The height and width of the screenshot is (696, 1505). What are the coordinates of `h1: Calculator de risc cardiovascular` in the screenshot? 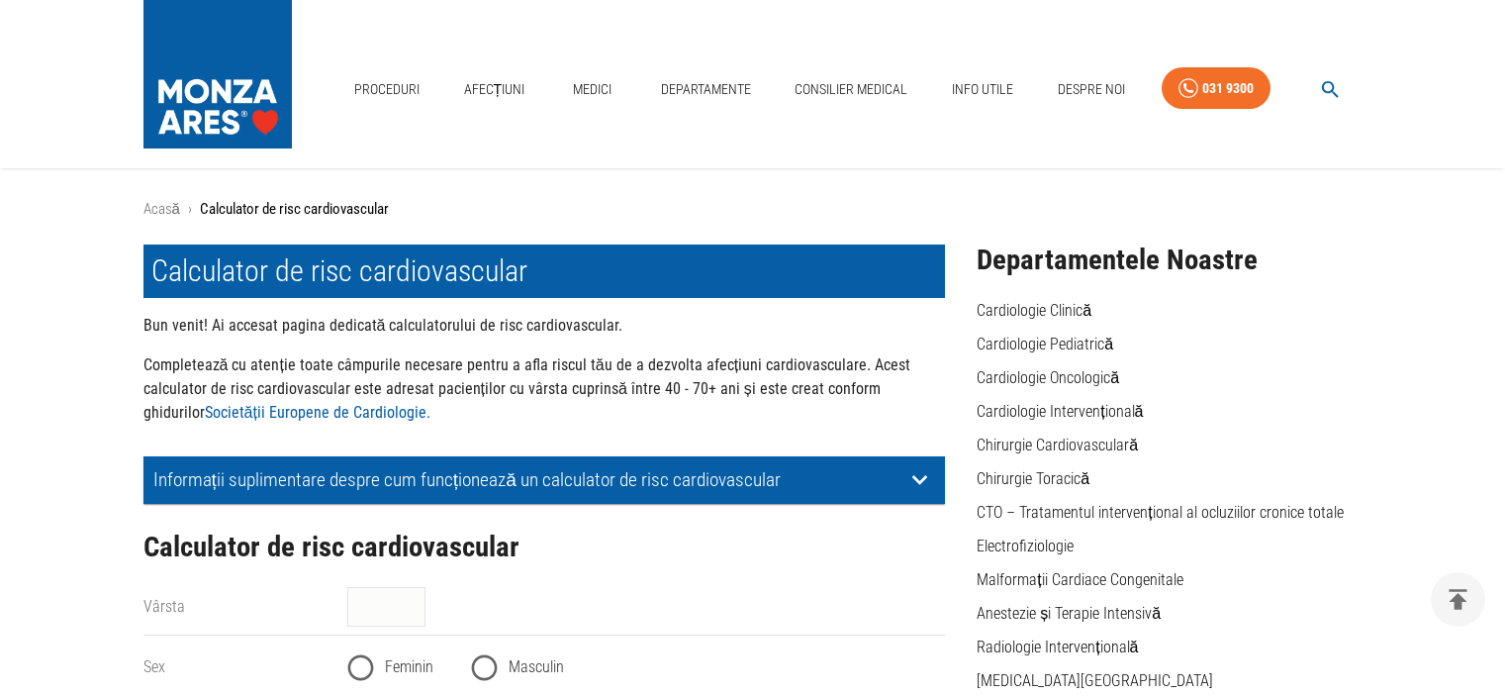 It's located at (544, 271).